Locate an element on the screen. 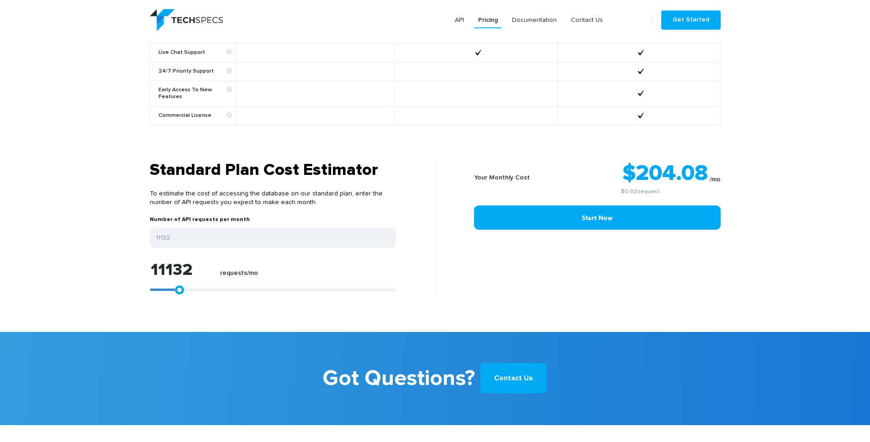  b: Live Chat Support is located at coordinates (195, 53).